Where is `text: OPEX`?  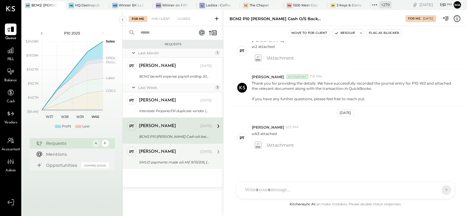
text: OPEX is located at coordinates (111, 58).